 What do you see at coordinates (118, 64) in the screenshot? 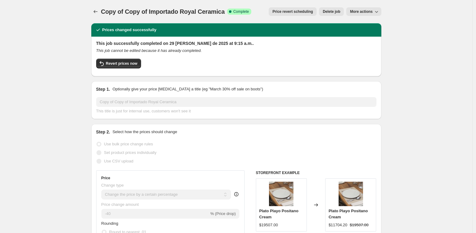
I see `button: Revert prices now` at bounding box center [118, 64].